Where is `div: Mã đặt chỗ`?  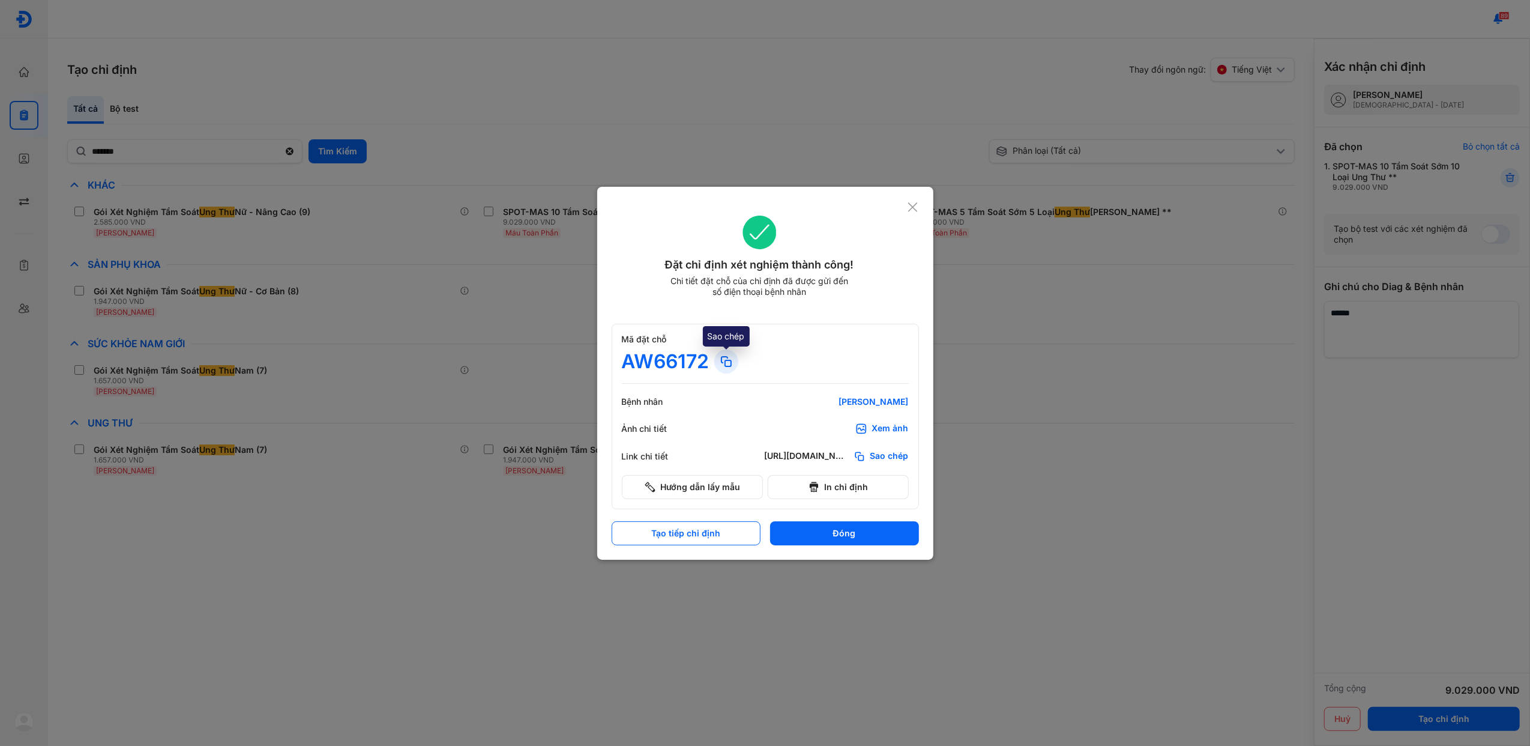
div: Mã đặt chỗ is located at coordinates (765, 339).